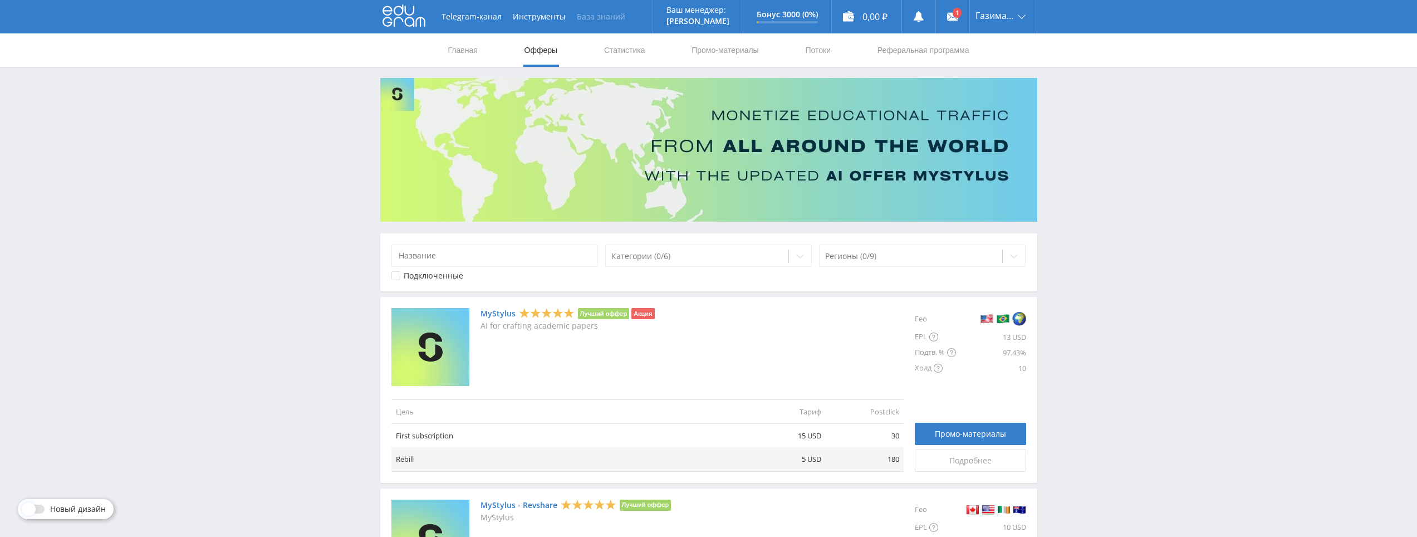  Describe the element at coordinates (576, 517) in the screenshot. I see `p: MyStylus` at that location.